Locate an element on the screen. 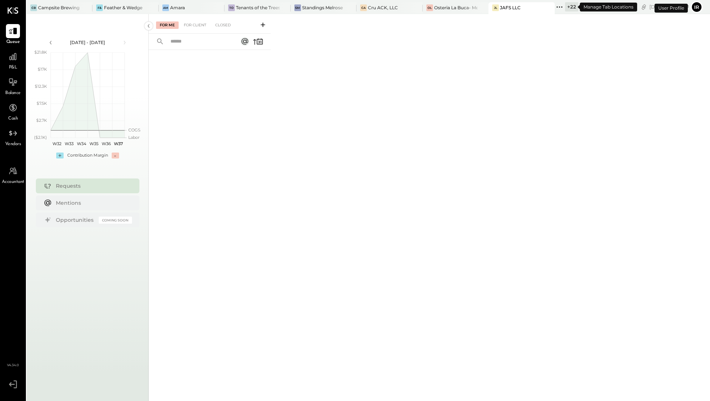 The width and height of the screenshot is (710, 401). div: JL is located at coordinates (496, 8).